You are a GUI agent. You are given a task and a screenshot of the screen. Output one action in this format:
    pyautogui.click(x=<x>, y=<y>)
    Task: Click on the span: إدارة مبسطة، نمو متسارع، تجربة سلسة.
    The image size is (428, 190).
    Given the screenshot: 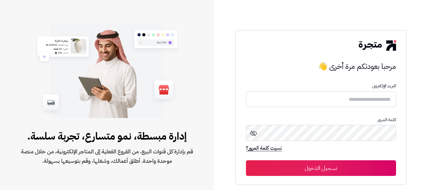 What is the action you would take?
    pyautogui.click(x=107, y=136)
    